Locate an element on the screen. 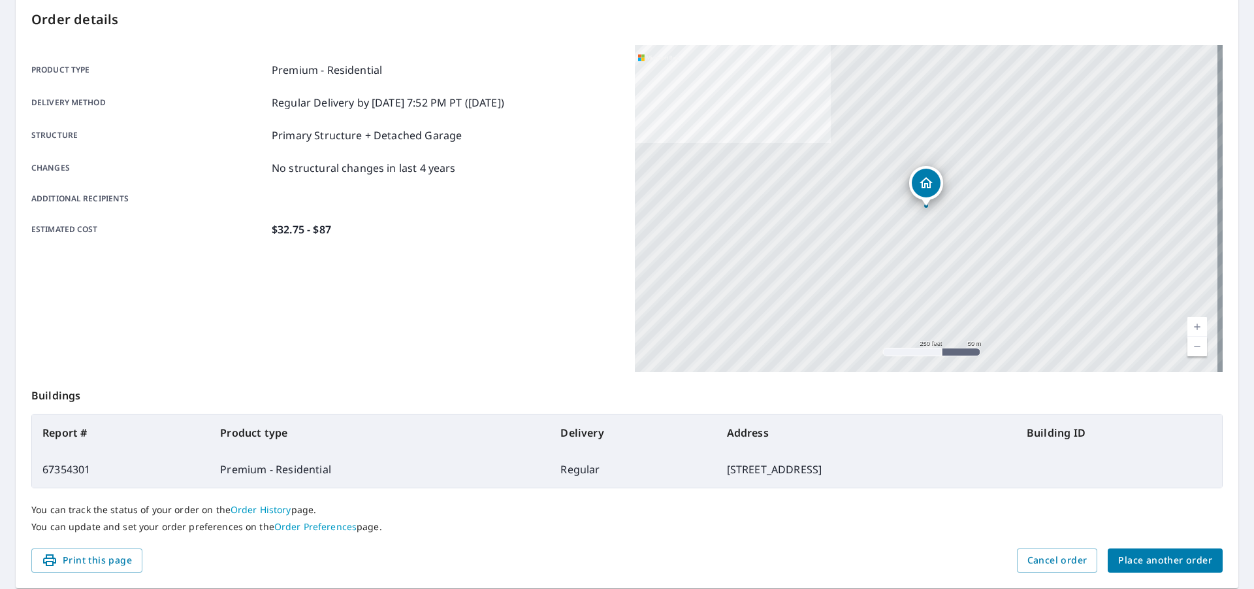  th: Report # is located at coordinates (121, 432).